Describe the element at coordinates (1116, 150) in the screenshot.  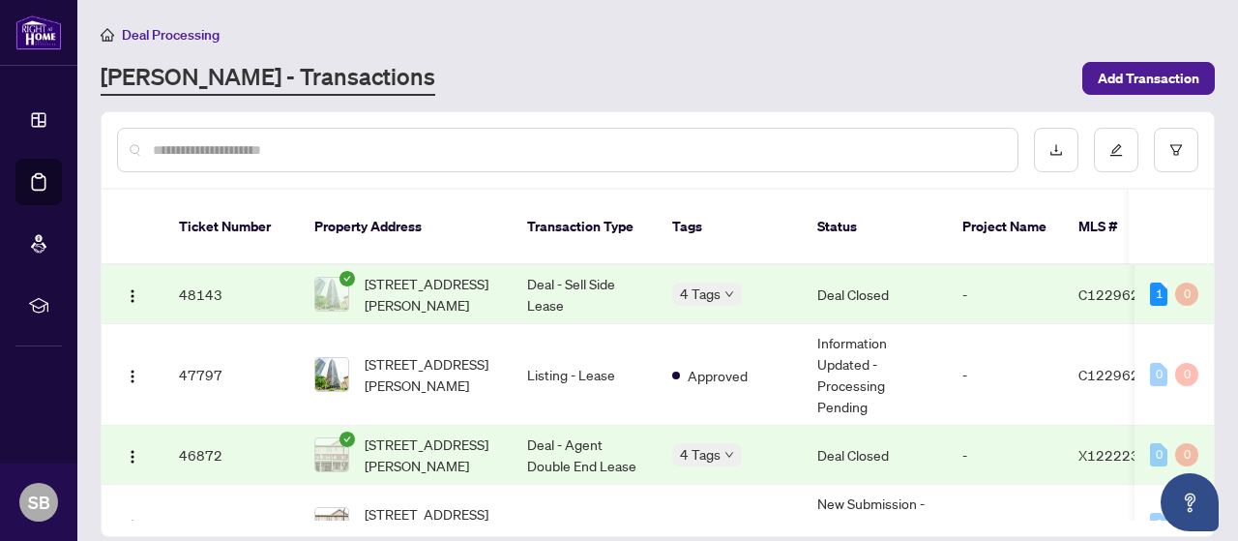
I see `button: edit` at that location.